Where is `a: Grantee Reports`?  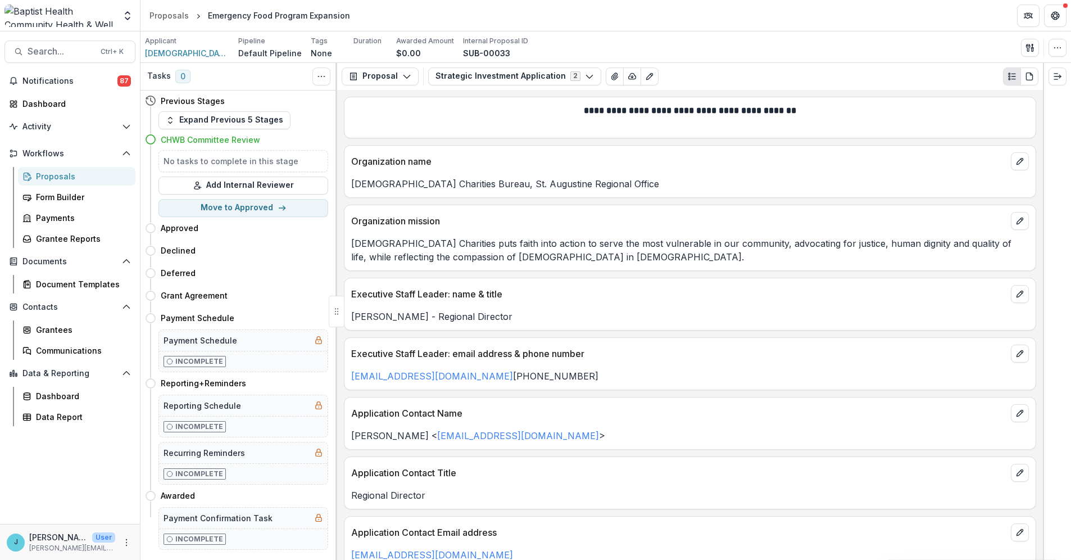 a: Grantee Reports is located at coordinates (76, 238).